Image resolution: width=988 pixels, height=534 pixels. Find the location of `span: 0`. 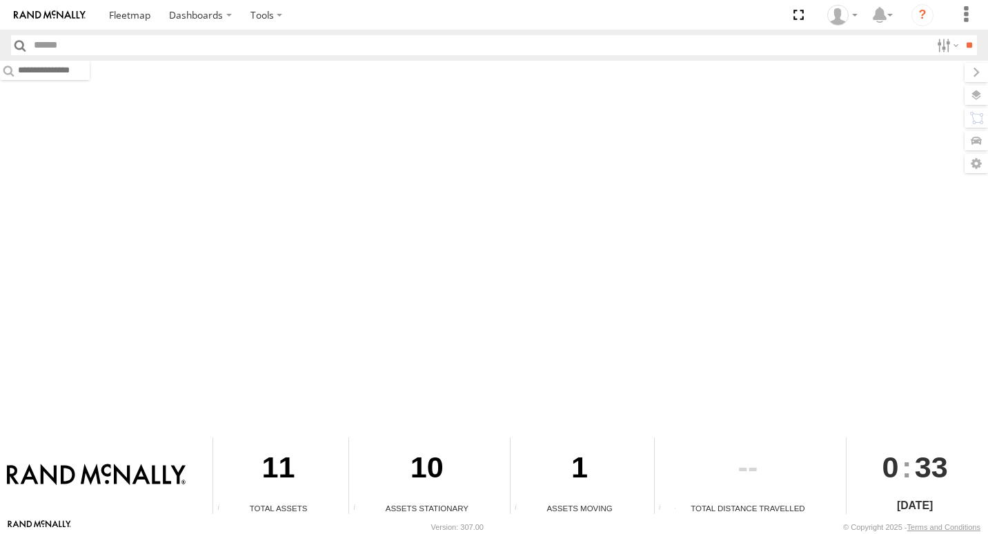

span: 0 is located at coordinates (891, 467).